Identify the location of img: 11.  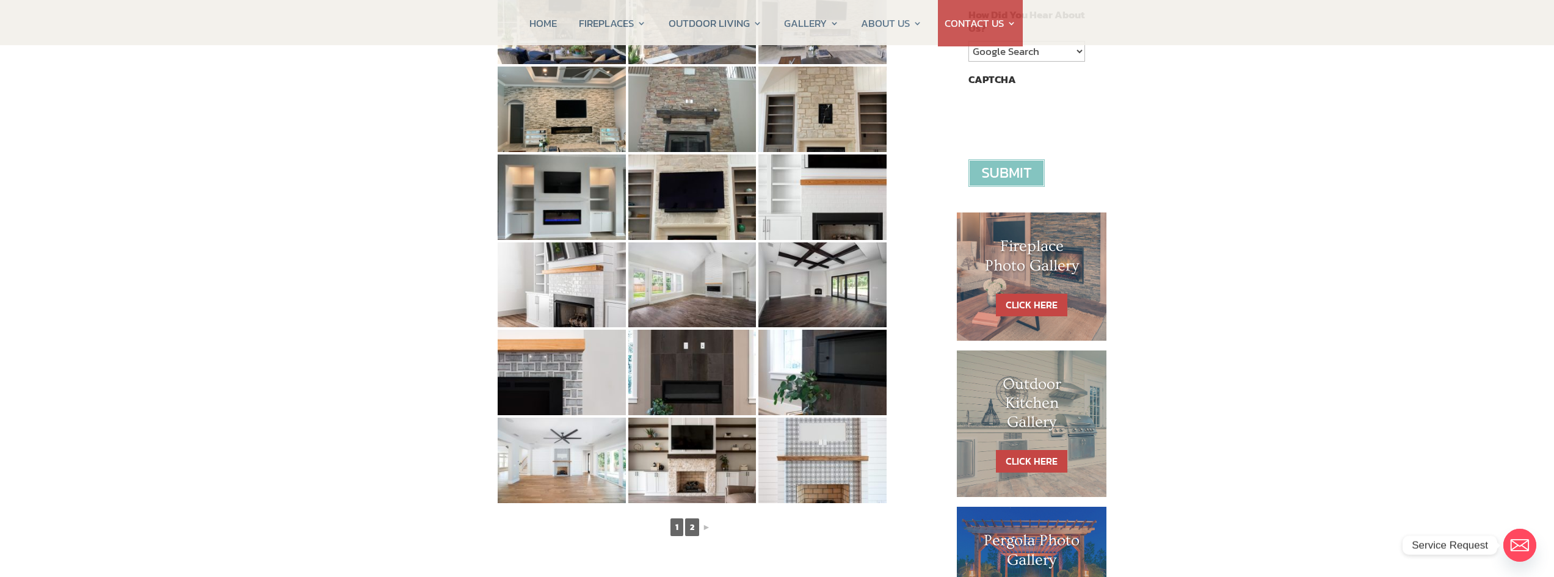
(692, 109).